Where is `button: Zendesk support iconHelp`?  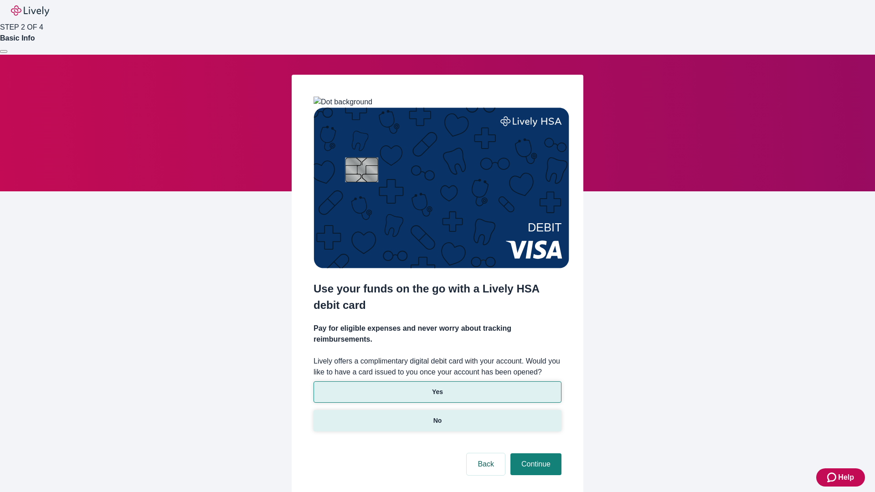
button: Zendesk support iconHelp is located at coordinates (840, 477).